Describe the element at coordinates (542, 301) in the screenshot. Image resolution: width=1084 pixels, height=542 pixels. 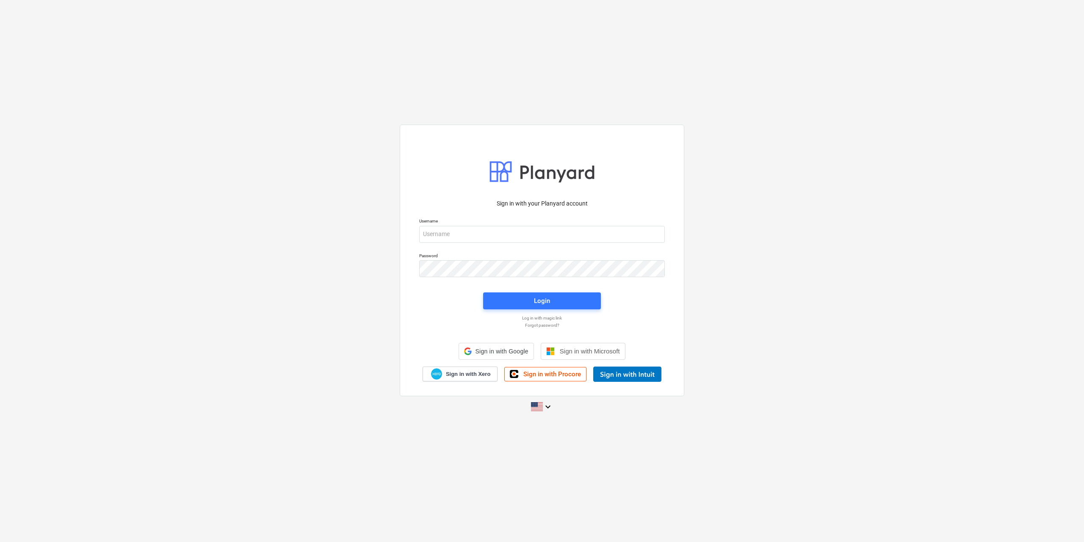
I see `button: Login` at that location.